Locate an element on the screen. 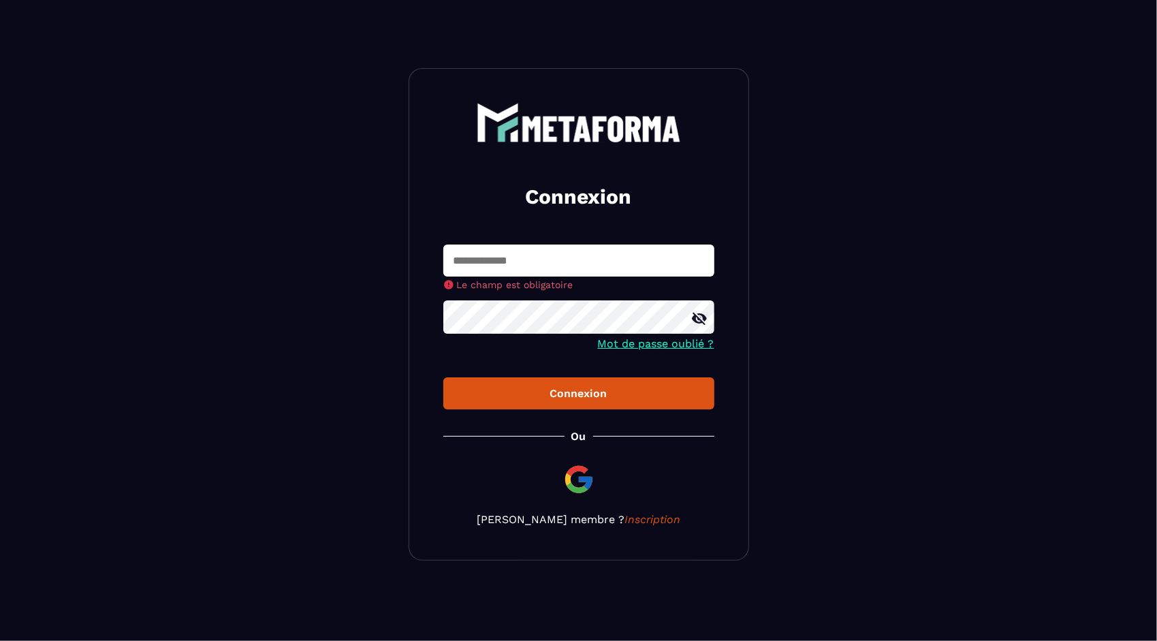 The height and width of the screenshot is (641, 1157). button: Connexion is located at coordinates (579, 393).